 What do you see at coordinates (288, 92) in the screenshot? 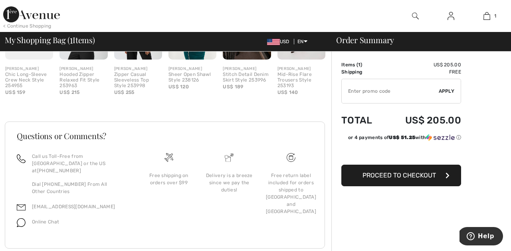
I see `span: US$ 140` at bounding box center [288, 92].